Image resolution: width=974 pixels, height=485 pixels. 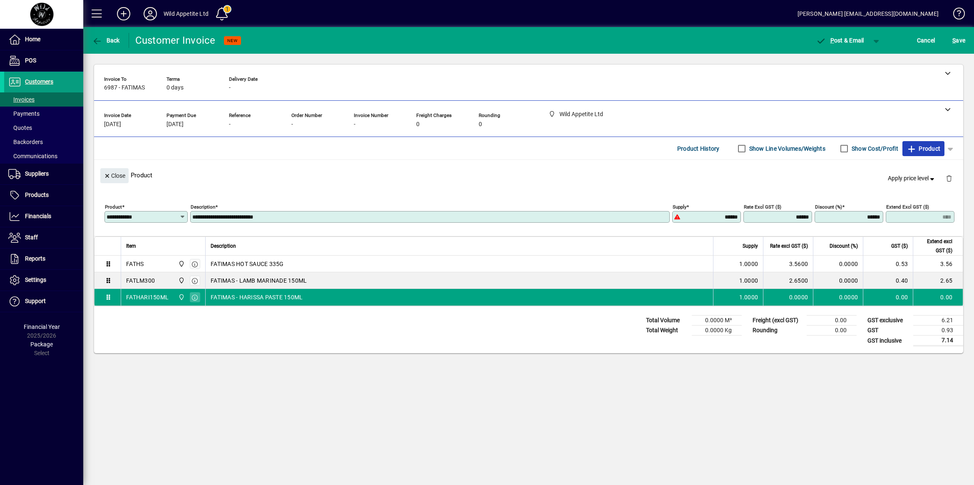 What do you see at coordinates (912, 178) in the screenshot?
I see `span: Apply price level` at bounding box center [912, 178].